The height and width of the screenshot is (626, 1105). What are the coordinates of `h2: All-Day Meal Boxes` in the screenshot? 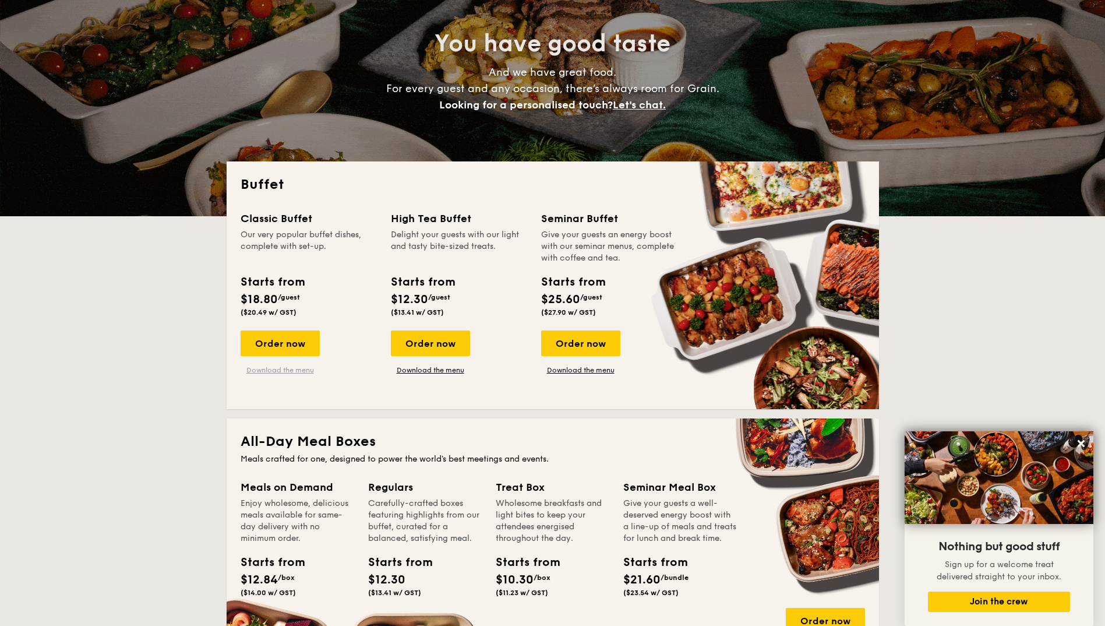 It's located at (553, 442).